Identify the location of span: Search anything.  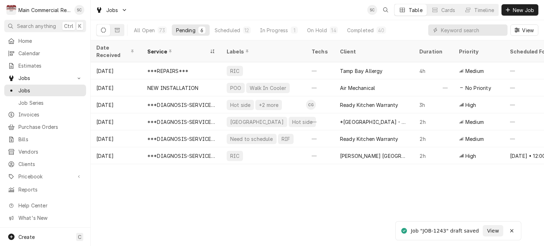
(36, 26).